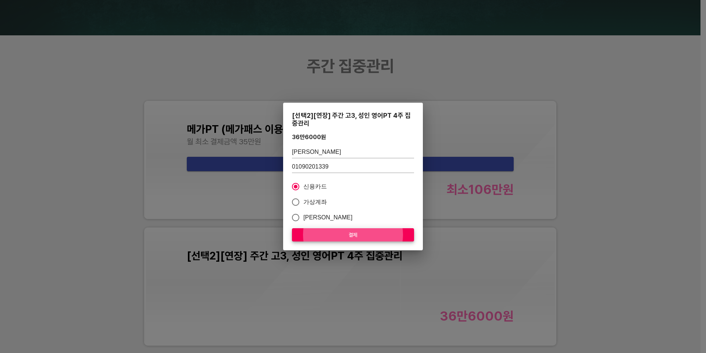  Describe the element at coordinates (309, 137) in the screenshot. I see `div: 36만6000 원` at that location.